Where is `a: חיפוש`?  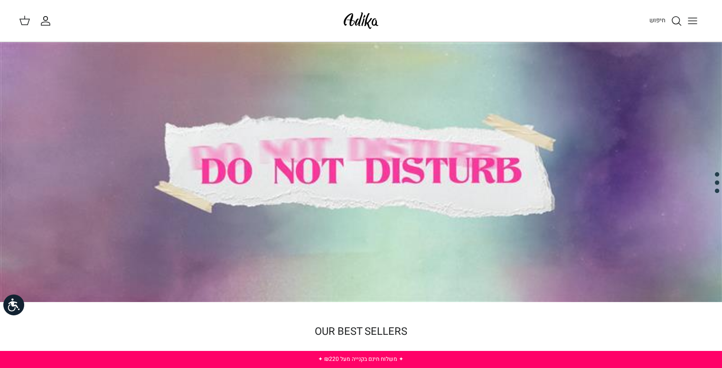 a: חיפוש is located at coordinates (665, 21).